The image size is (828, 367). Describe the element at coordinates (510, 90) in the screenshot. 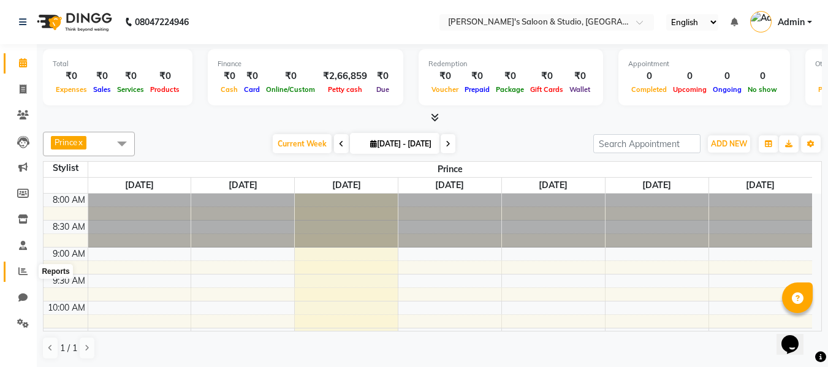

I see `span: Package` at that location.